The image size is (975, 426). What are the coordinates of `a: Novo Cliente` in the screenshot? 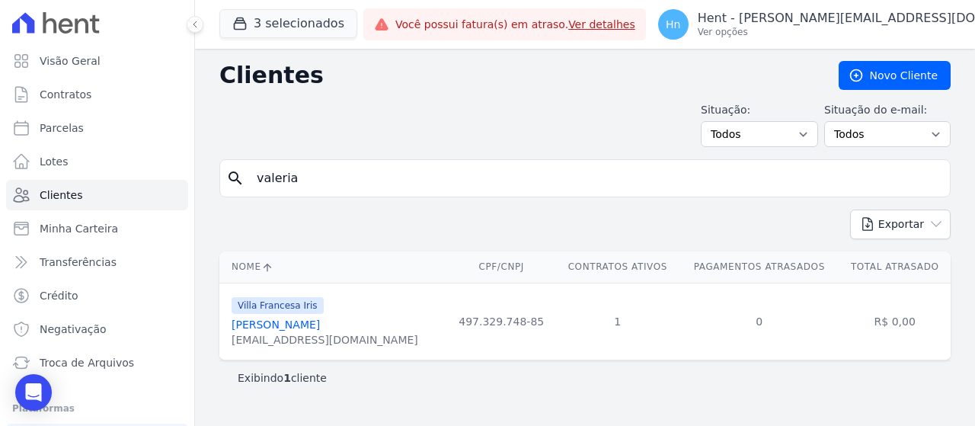 It's located at (895, 75).